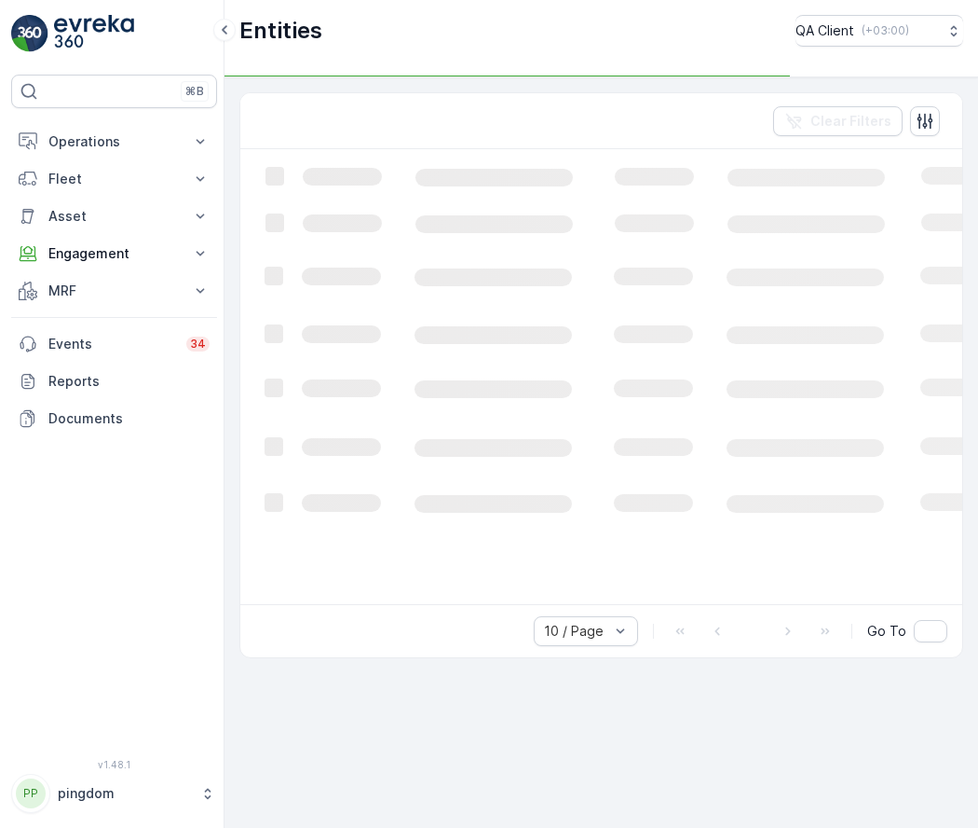  Describe the element at coordinates (114, 764) in the screenshot. I see `span: v 1.48.1` at that location.